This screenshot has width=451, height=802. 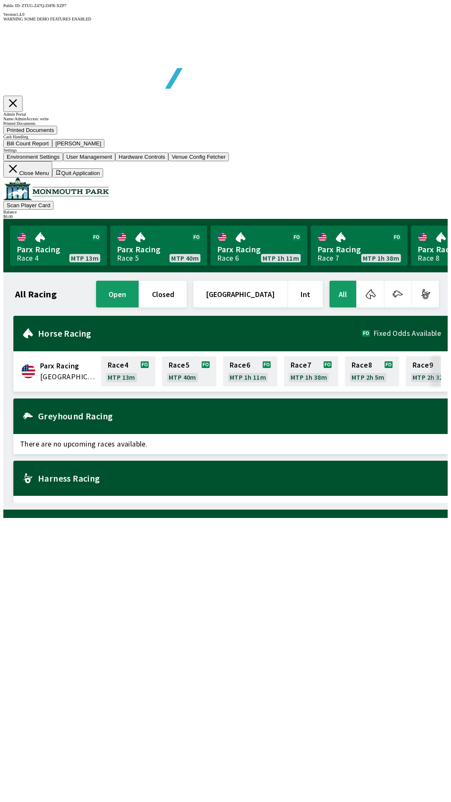 I want to click on a: Parx RacingRace 6MTP 1h 11m, so click(x=259, y=245).